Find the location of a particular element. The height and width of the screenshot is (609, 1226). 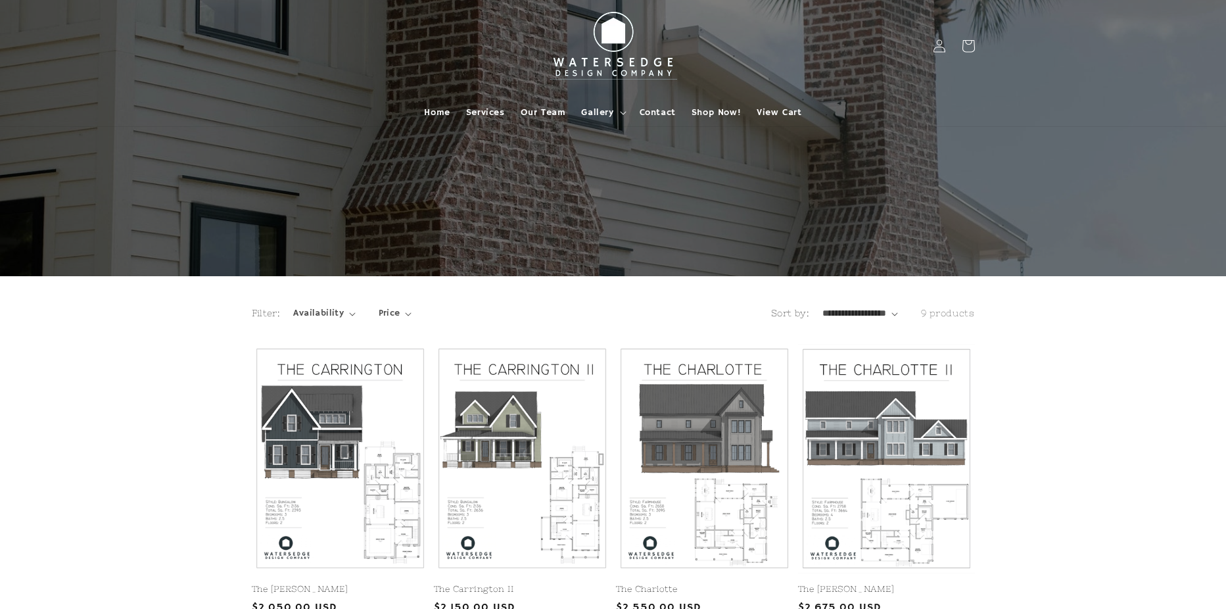

a: The Carrington II is located at coordinates (522, 589).